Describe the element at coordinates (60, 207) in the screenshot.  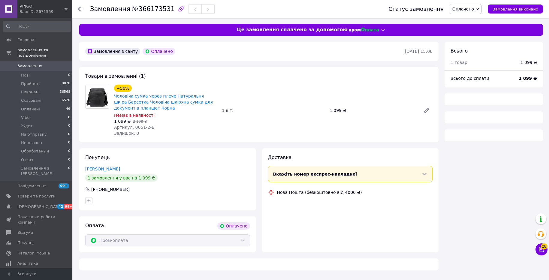
I see `span: 42` at that location.